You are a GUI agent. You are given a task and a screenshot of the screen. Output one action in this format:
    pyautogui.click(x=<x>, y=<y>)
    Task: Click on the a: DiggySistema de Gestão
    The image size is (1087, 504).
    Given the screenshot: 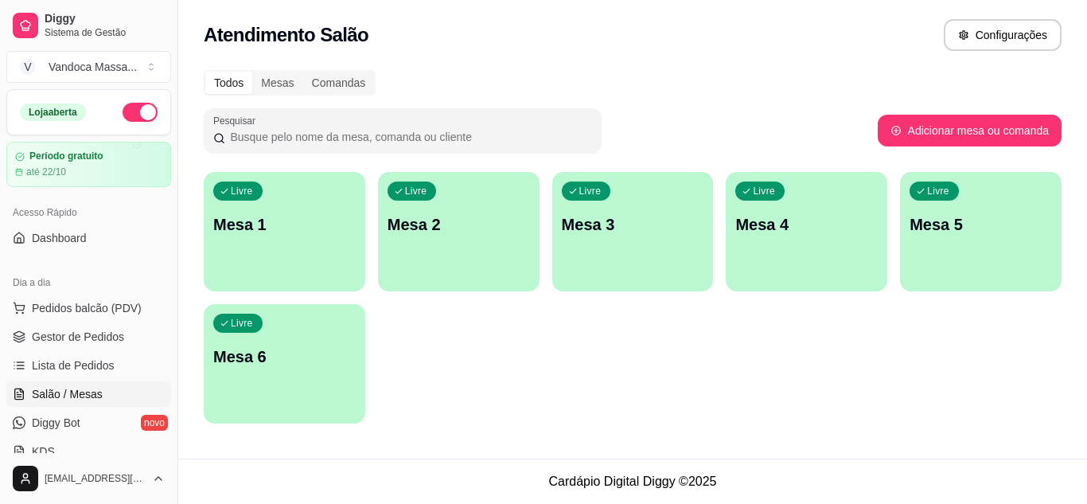 What is the action you would take?
    pyautogui.click(x=88, y=25)
    